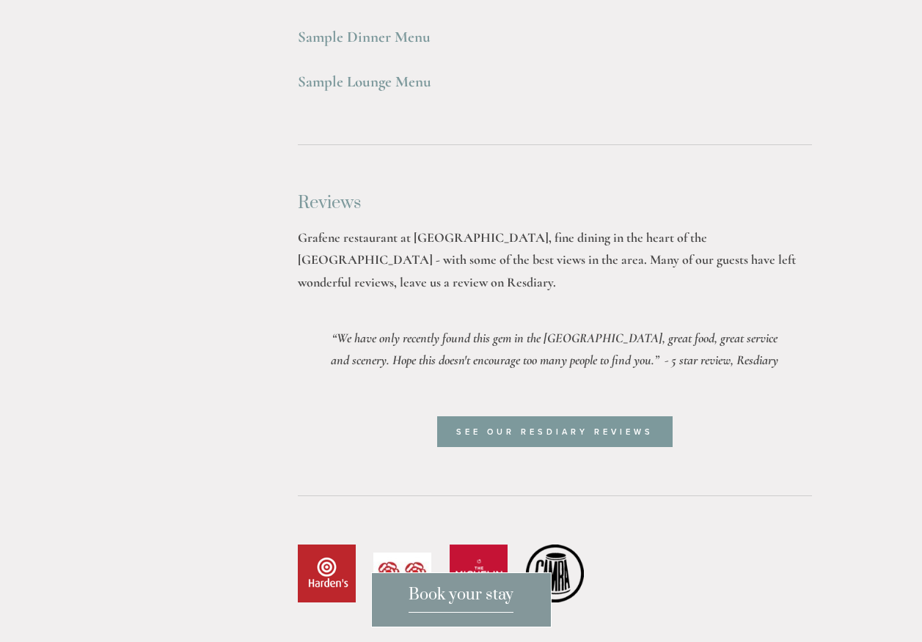 The image size is (922, 642). Describe the element at coordinates (478, 574) in the screenshot. I see `img: michelin-guide.png` at that location.